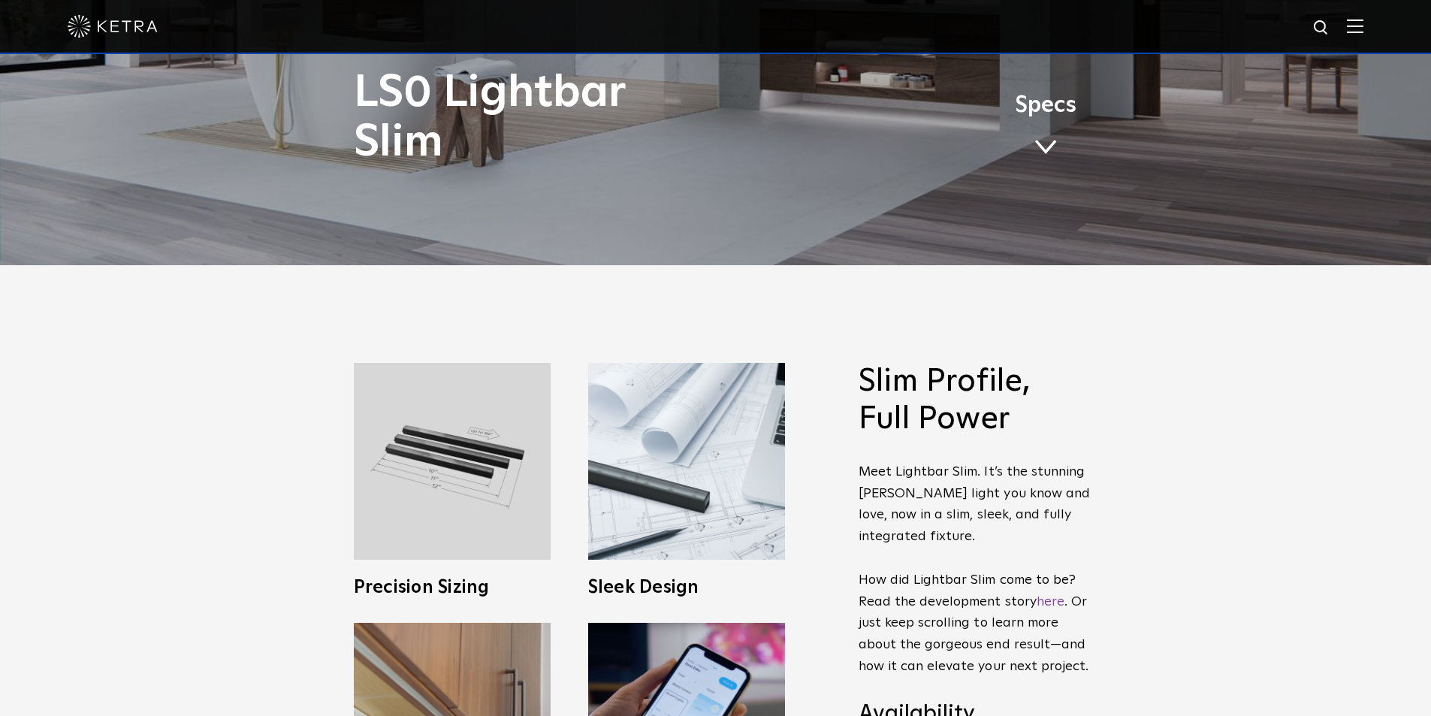 The width and height of the screenshot is (1431, 716). What do you see at coordinates (975, 400) in the screenshot?
I see `h2: Slim Profile, Full Power` at bounding box center [975, 400].